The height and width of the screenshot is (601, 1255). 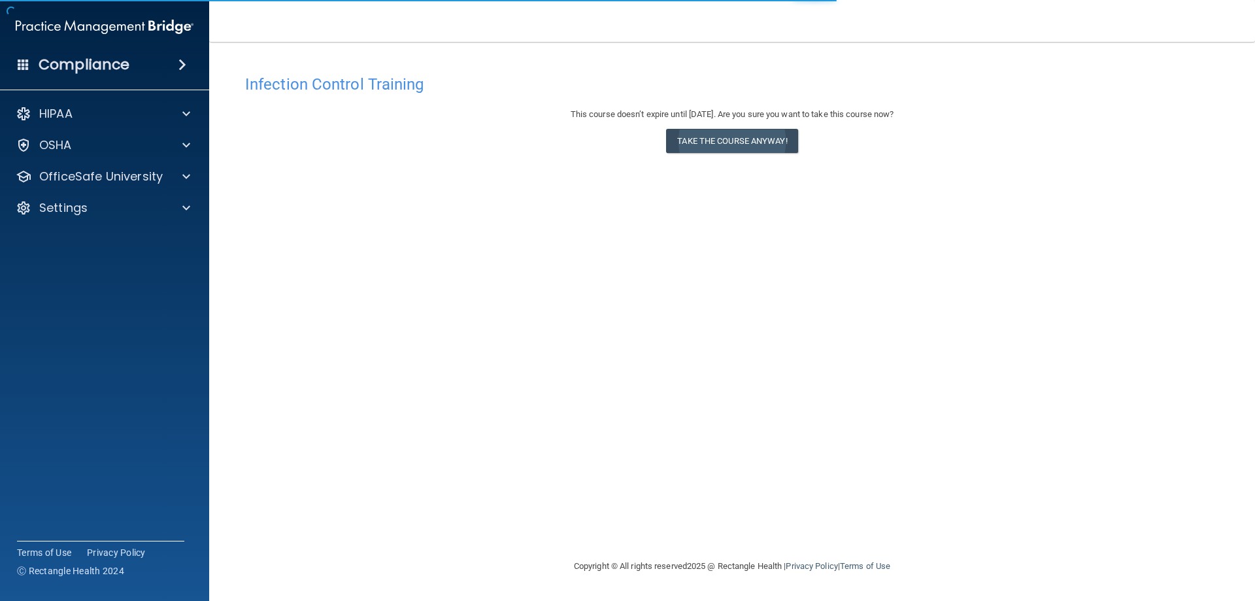 What do you see at coordinates (105, 27) in the screenshot?
I see `img: PMB logo` at bounding box center [105, 27].